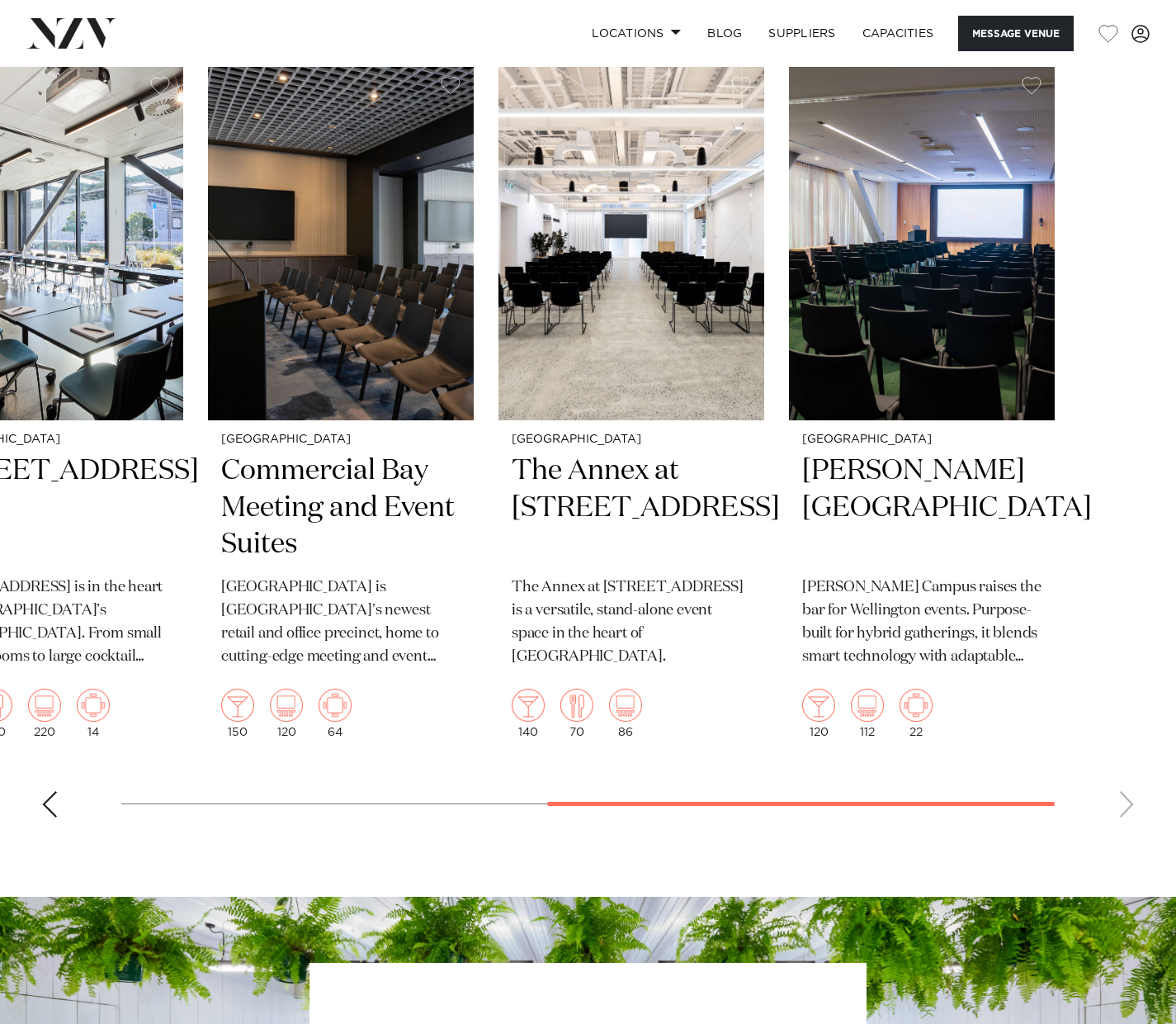  I want to click on div: 86, so click(625, 714).